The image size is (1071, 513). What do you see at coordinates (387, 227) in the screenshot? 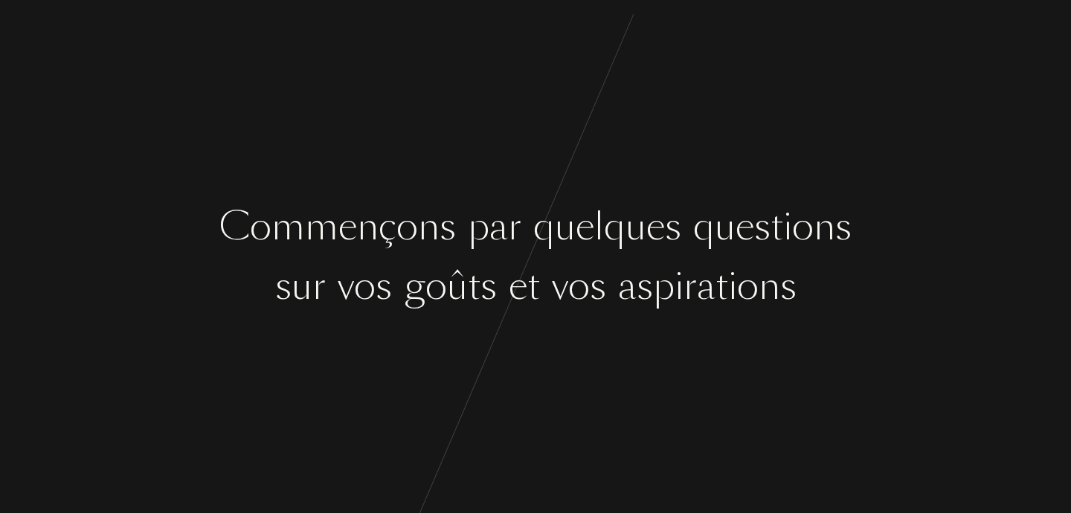
I see `div: ç` at bounding box center [387, 227].